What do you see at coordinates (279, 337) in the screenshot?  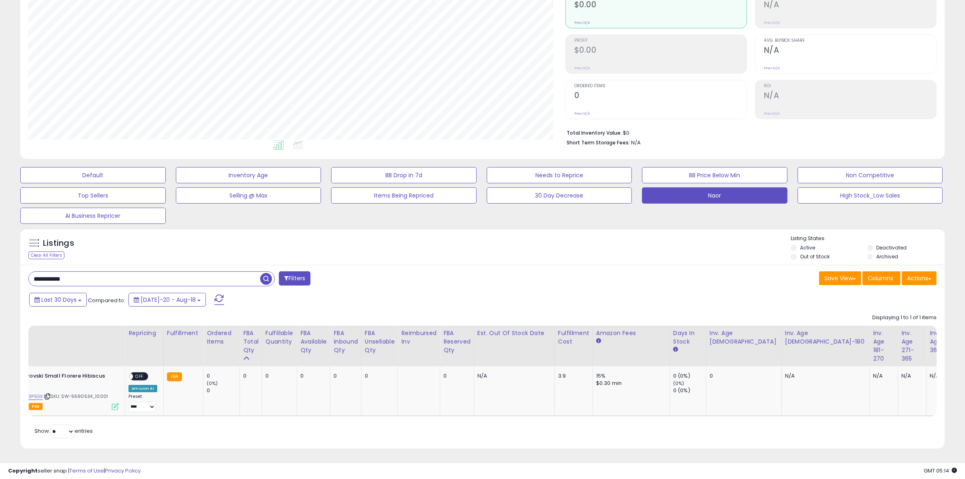 I see `div: Fulfillable Quantity` at bounding box center [279, 337].